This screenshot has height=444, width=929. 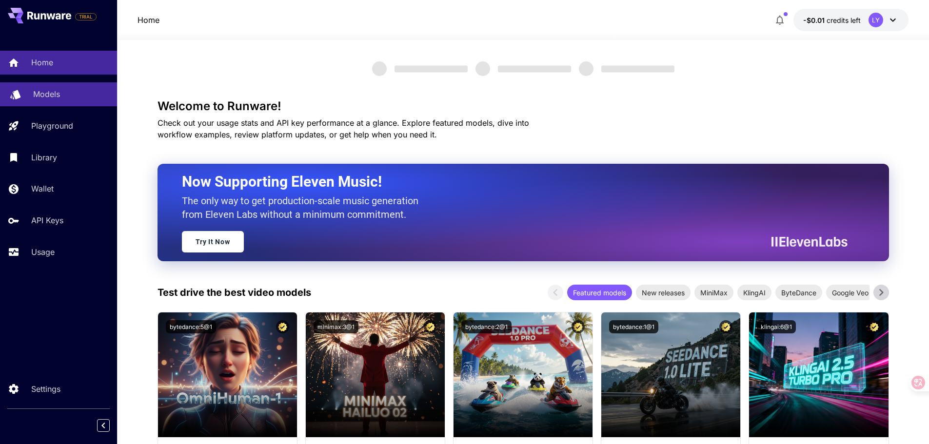 I want to click on span: Add your payment card to enable full platform functionality., so click(x=86, y=17).